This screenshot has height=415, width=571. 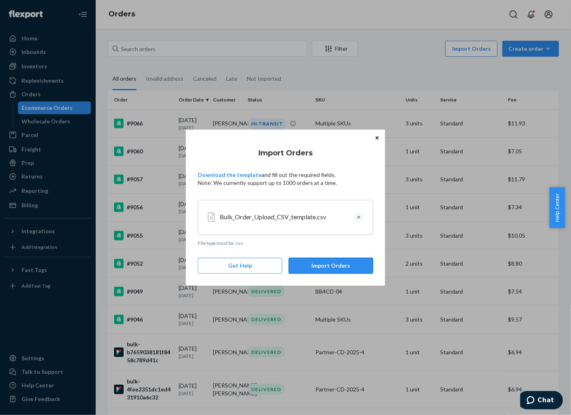 I want to click on span: Chat, so click(x=26, y=9).